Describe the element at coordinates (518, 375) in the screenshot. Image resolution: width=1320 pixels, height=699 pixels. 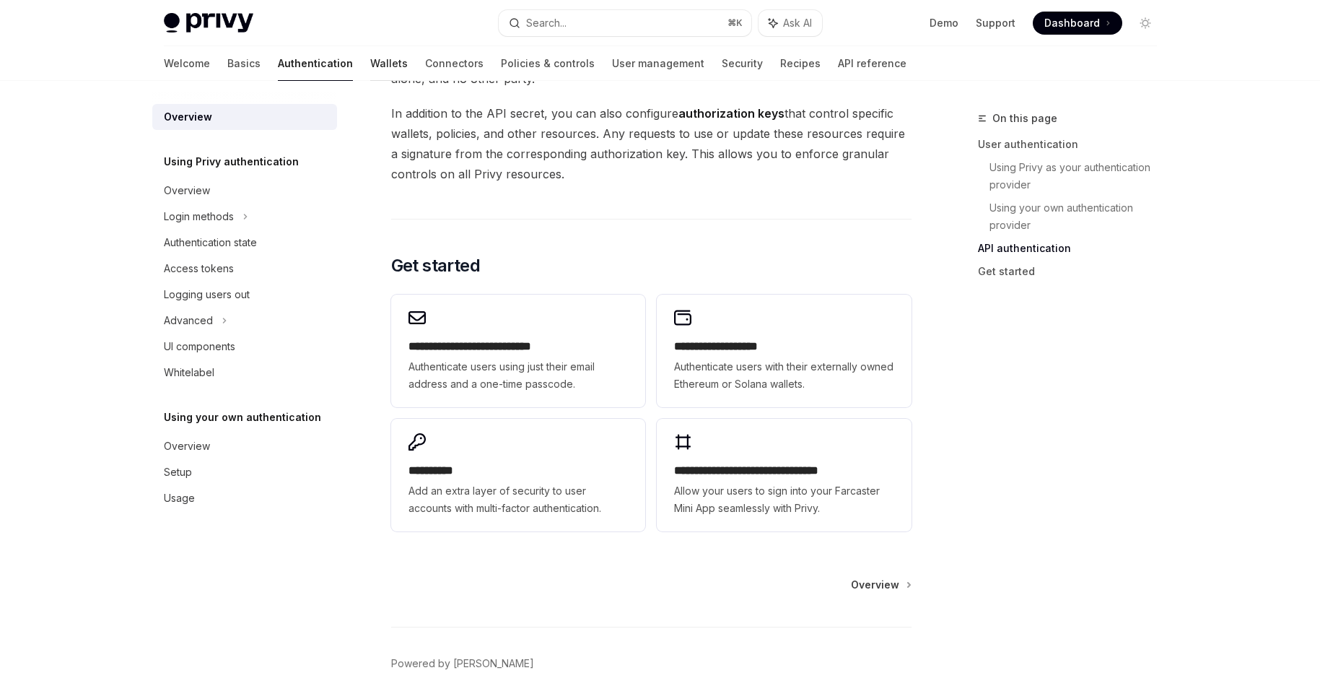
I see `span: Authenticate users using just their email address and a one-time passcode.` at that location.